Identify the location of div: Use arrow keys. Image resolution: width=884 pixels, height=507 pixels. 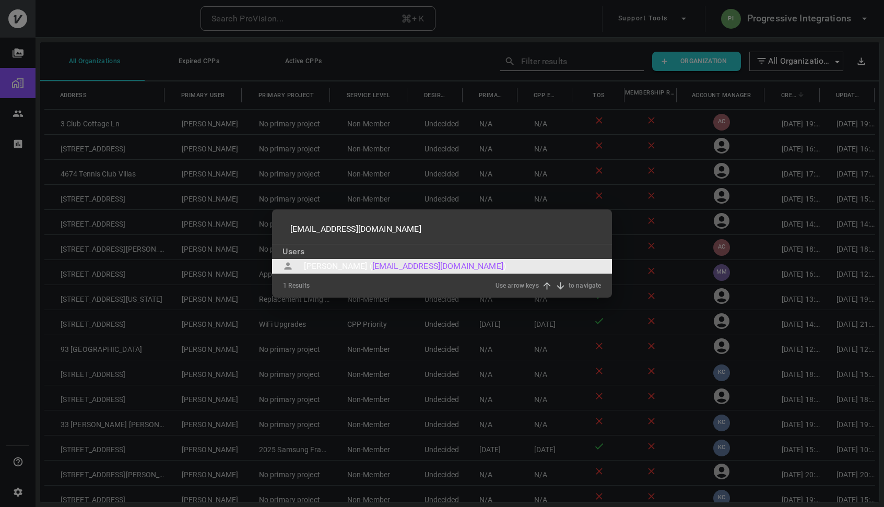
(517, 286).